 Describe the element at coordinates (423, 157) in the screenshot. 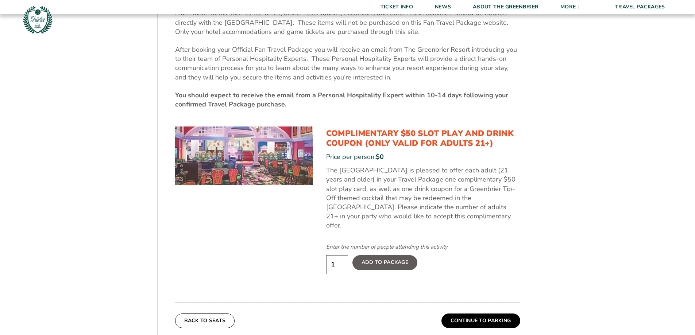

I see `div: Price per person:` at that location.